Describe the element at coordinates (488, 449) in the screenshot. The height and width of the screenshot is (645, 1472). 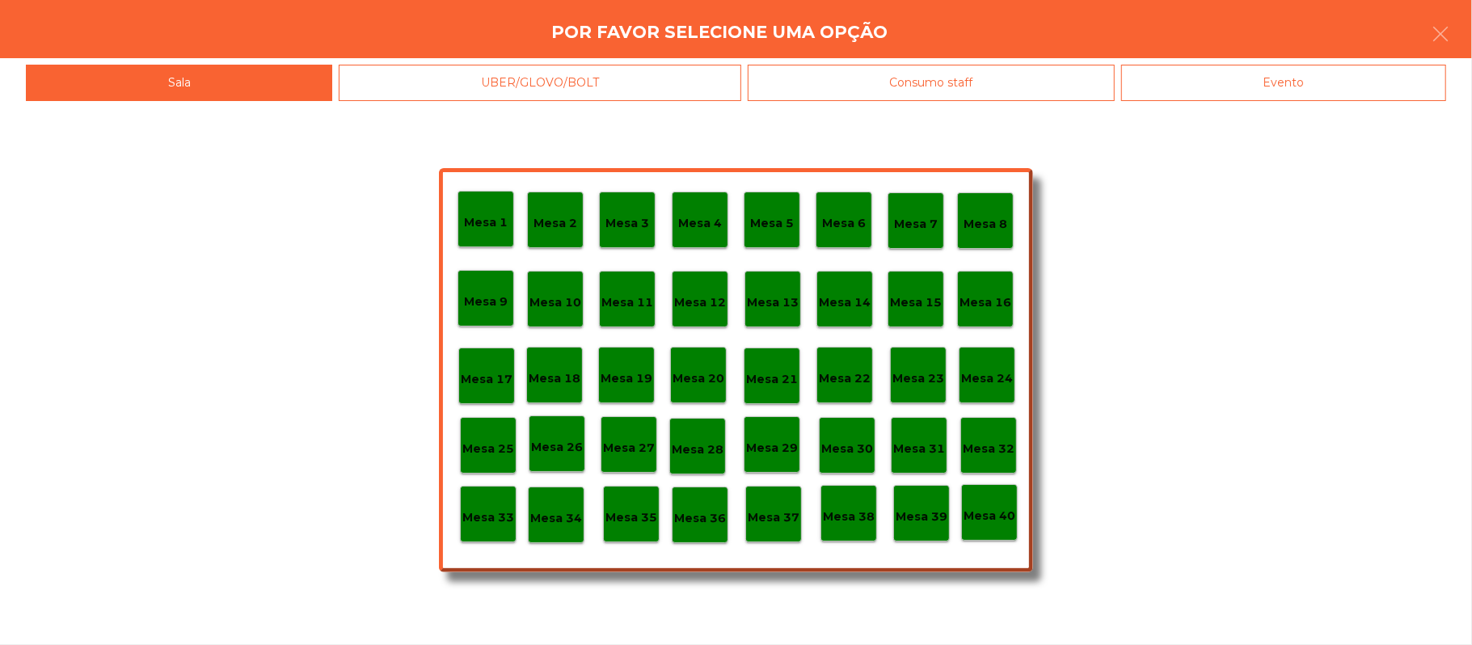
I see `p: Mesa 25` at that location.